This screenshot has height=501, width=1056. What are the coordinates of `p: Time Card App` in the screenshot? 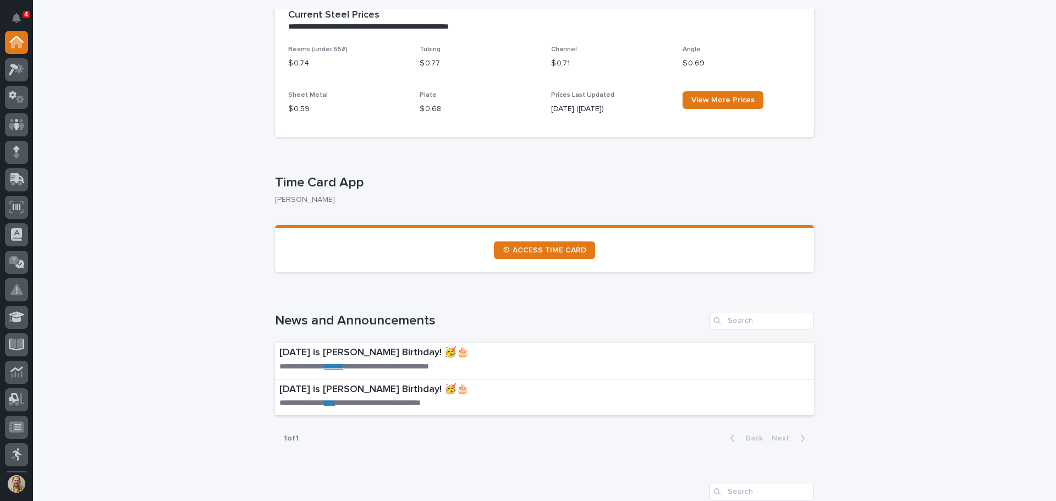 It's located at (542, 183).